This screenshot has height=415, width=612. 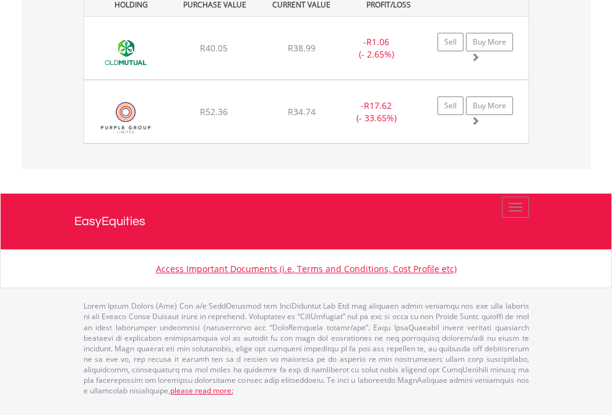 I want to click on p: Lorem Ipsum Dolors (Ame) Con a/e SeddOeiusmod tem InciDiduntut Lab Etd mag aliquaen admin veniamq..., so click(x=306, y=348).